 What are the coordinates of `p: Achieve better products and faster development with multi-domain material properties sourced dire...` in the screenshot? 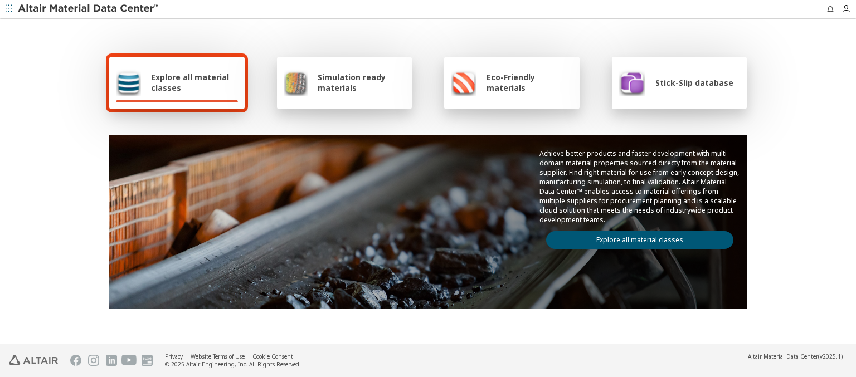 It's located at (640, 187).